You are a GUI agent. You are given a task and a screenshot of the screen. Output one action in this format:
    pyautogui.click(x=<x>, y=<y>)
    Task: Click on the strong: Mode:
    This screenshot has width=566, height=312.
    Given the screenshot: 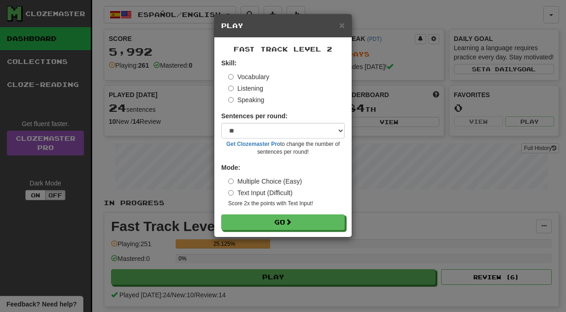 What is the action you would take?
    pyautogui.click(x=230, y=168)
    